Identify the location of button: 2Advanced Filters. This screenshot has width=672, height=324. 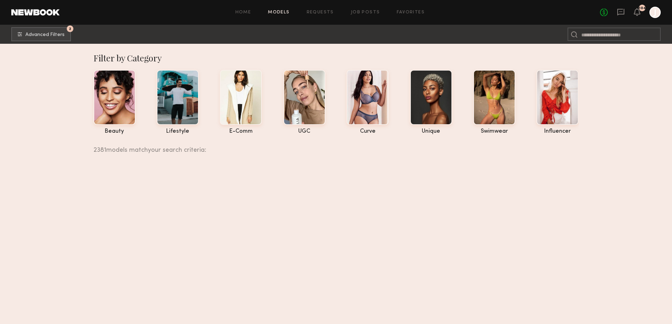
(41, 34).